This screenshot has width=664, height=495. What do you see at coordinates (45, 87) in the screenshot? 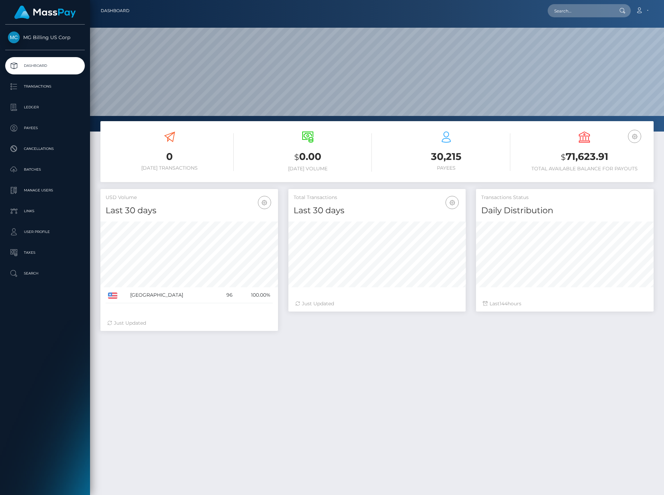
I see `p: Transactions` at bounding box center [45, 87].